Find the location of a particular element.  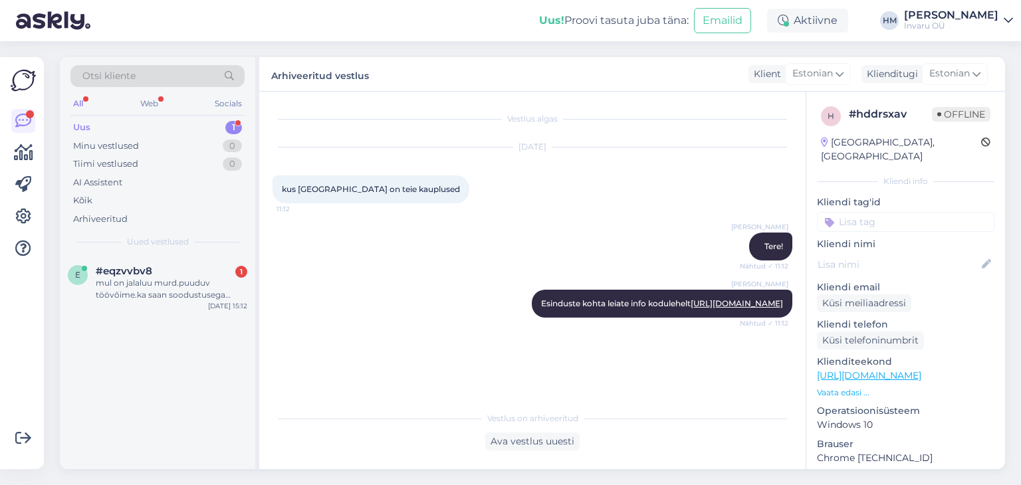

span: Vestlus on arhiveeritud is located at coordinates (532, 419).